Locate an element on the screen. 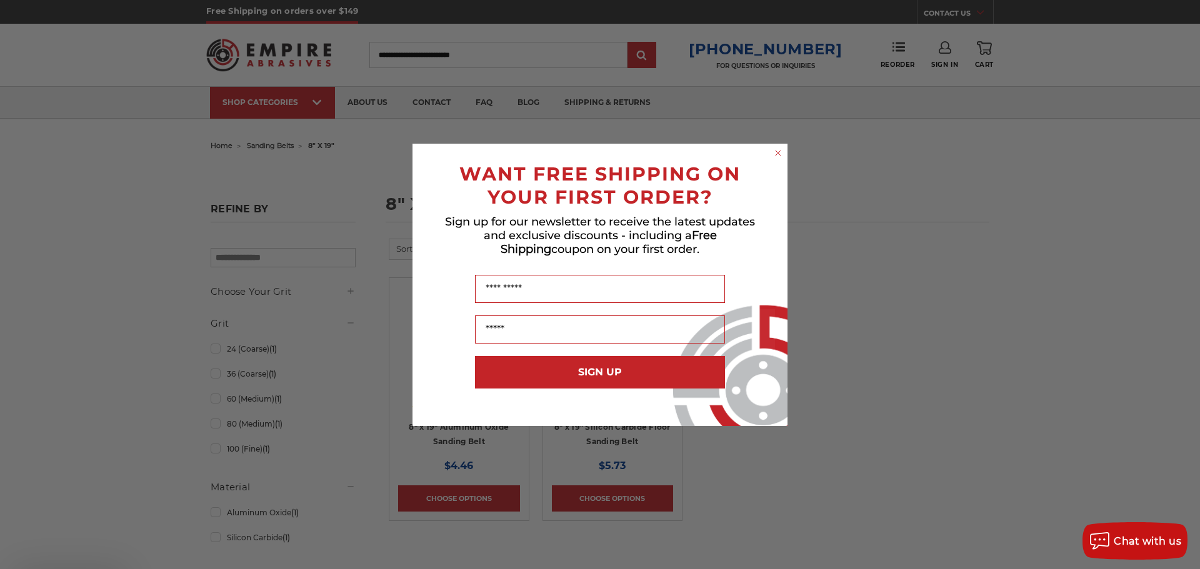  span: WANT FREE SHIPPING ON YOUR FIRST ORDER? is located at coordinates (600, 186).